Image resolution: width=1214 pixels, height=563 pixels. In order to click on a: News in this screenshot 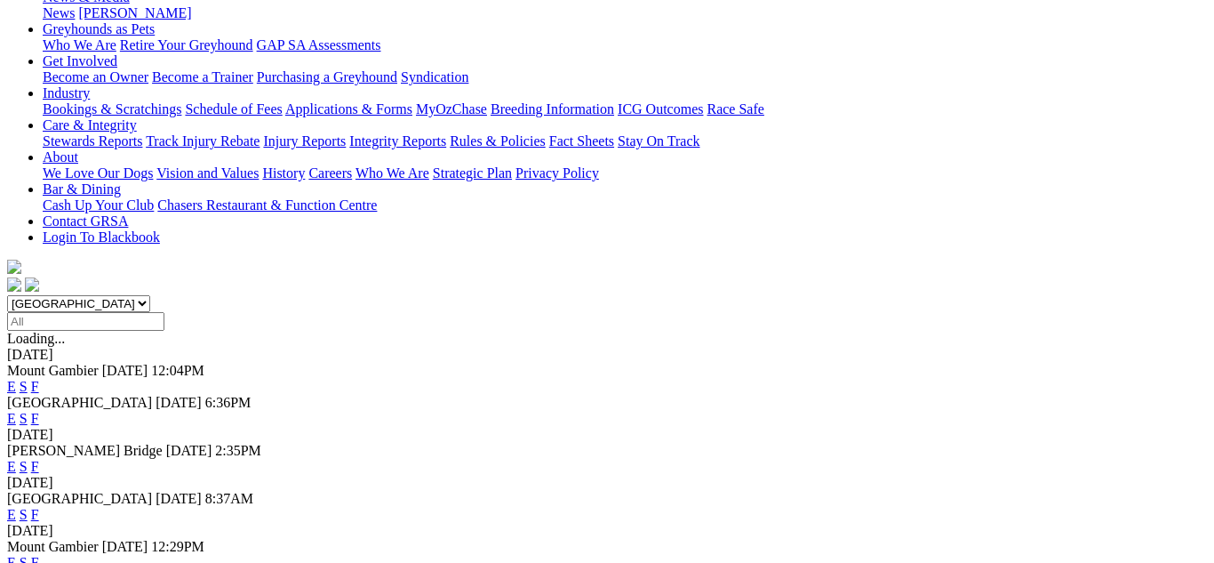, I will do `click(59, 12)`.